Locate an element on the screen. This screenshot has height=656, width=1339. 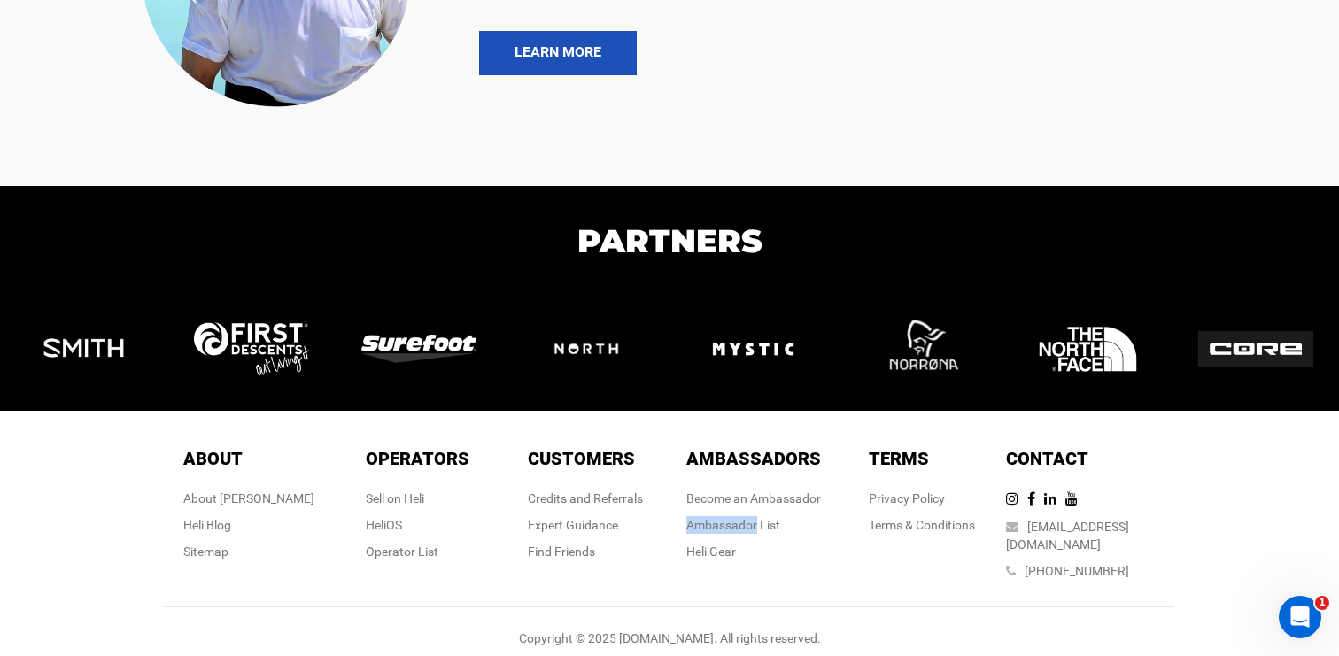
a: Become an Ambassador is located at coordinates (754, 499).